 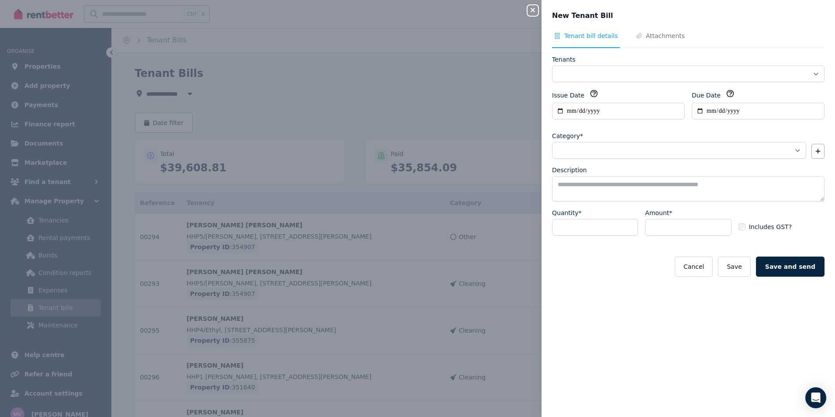 What do you see at coordinates (742, 227) in the screenshot?
I see `input: Includes GST?` at bounding box center [742, 227].